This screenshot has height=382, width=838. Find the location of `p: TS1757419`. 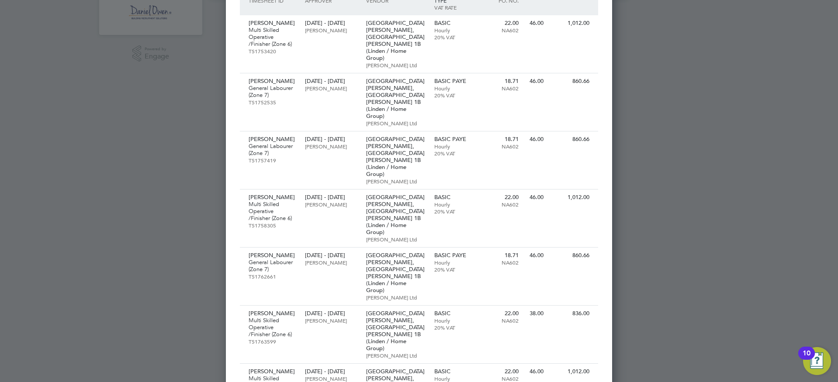

p: TS1757419 is located at coordinates (272, 160).